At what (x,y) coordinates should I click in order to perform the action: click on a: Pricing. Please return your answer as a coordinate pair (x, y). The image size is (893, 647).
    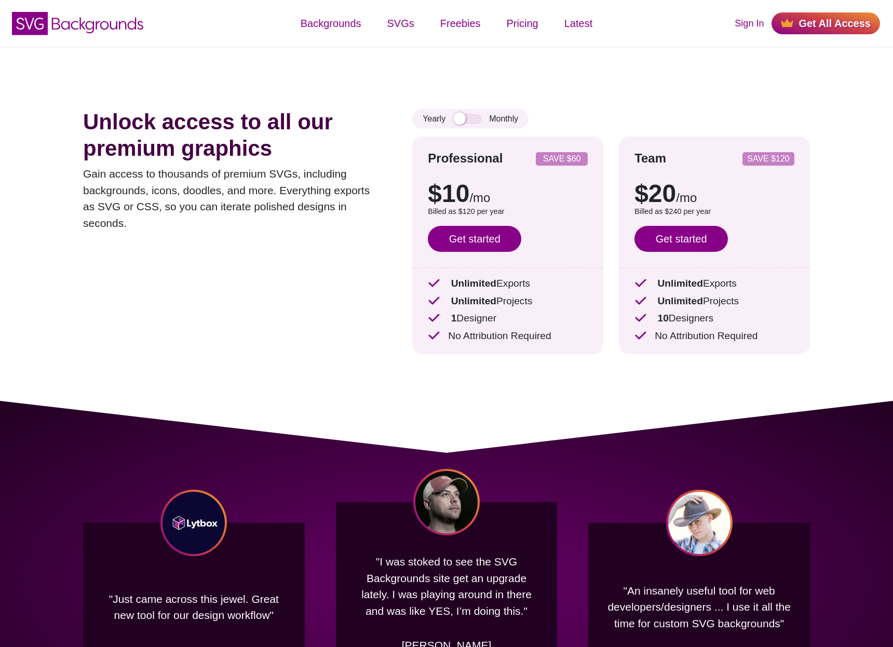
    Looking at the image, I should click on (522, 23).